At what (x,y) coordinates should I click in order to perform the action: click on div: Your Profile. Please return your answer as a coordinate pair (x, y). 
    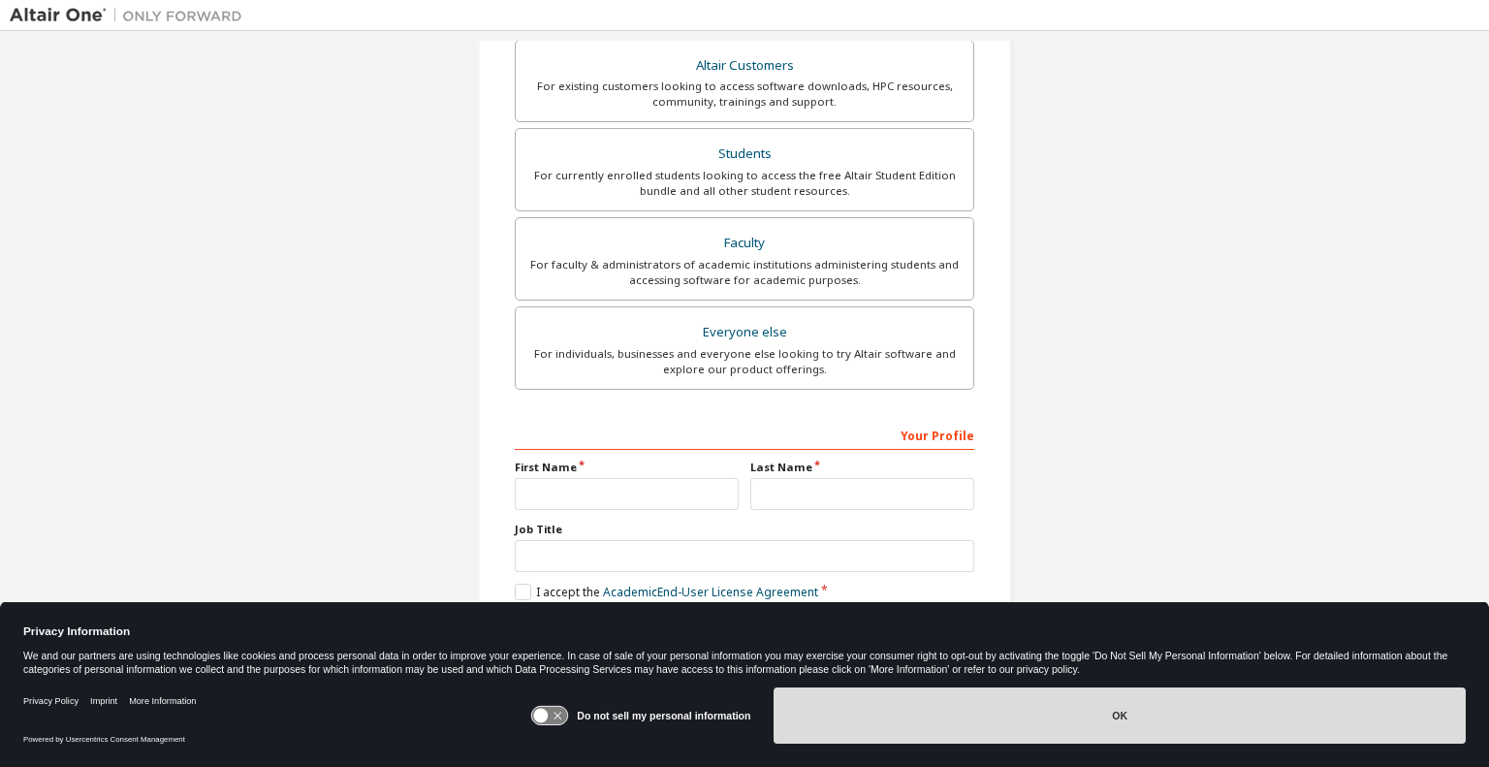
    Looking at the image, I should click on (744, 434).